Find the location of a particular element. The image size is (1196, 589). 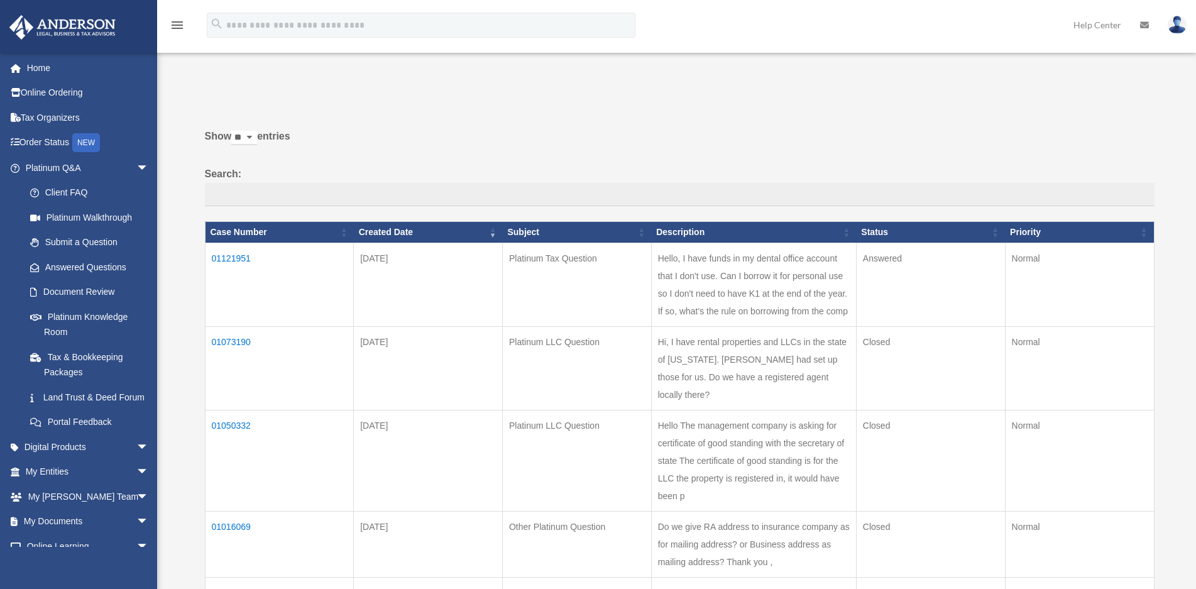

input: Search: is located at coordinates (680, 195).